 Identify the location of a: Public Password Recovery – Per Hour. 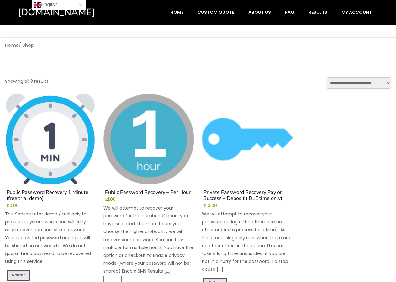
(149, 145).